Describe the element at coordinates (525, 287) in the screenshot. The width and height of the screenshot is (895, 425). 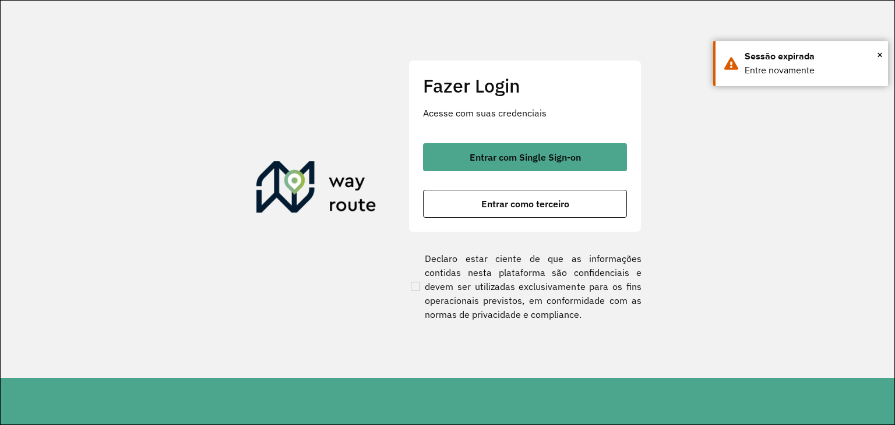
I see `label: Declaro estar ciente de que as informações contidas nesta plataforma são confidenciais e devem se...` at that location.